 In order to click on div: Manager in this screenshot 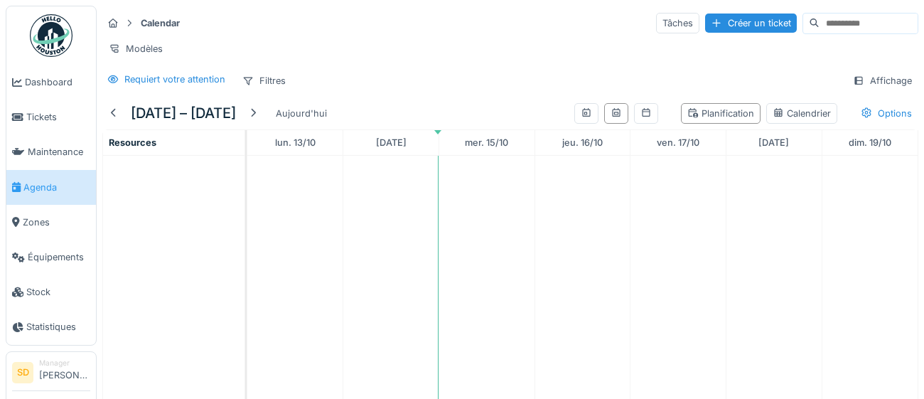, I will do `click(65, 363)`.